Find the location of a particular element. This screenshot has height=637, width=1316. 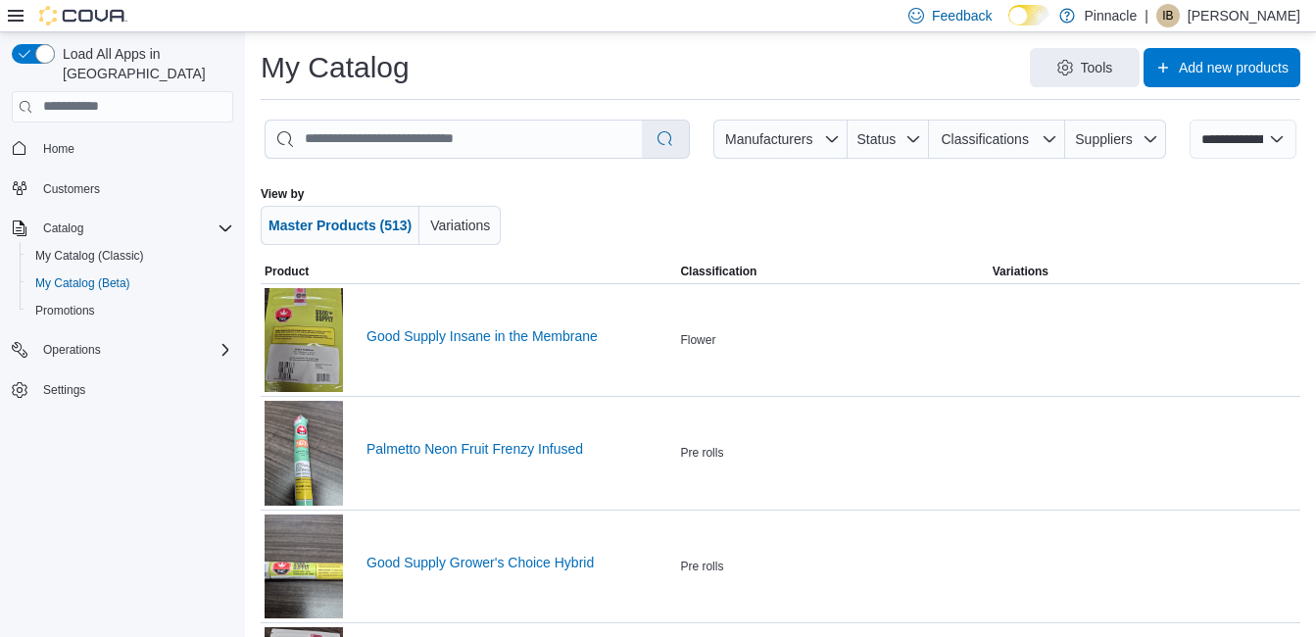

a: Palmetto Neon Fruit Frenzy Infused is located at coordinates (519, 449).